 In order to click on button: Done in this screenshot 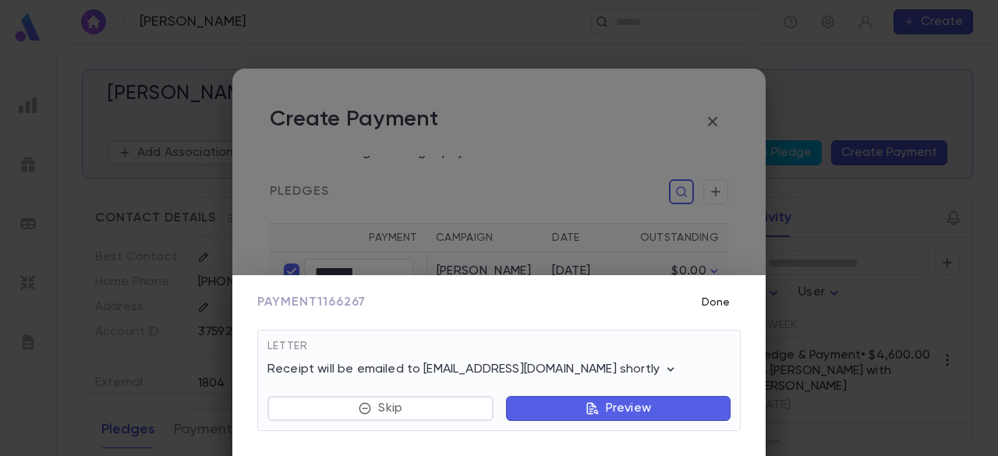, I will do `click(716, 303)`.